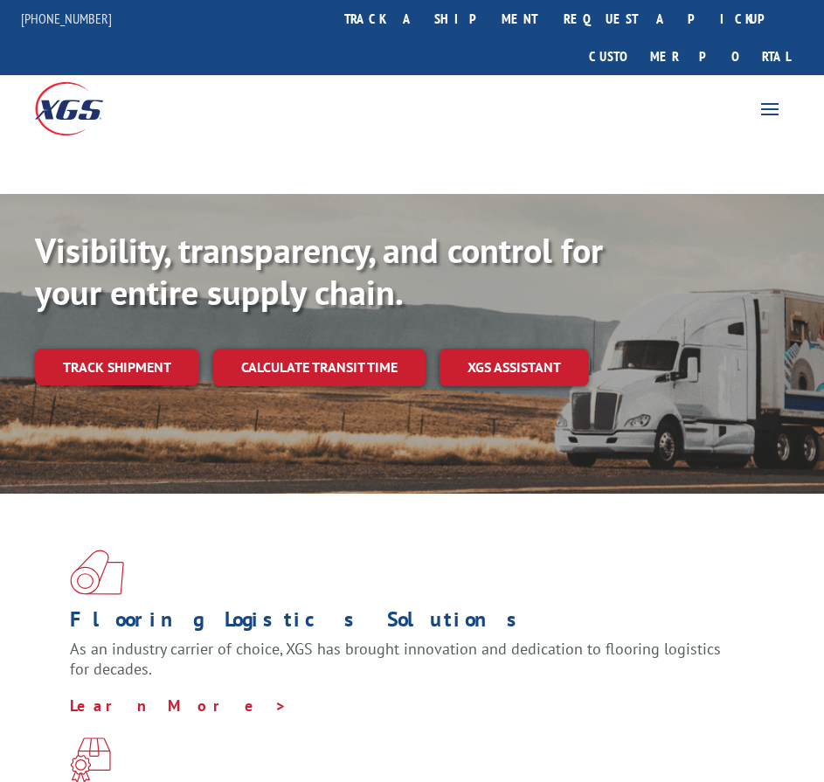  What do you see at coordinates (117, 367) in the screenshot?
I see `a: Track shipment` at bounding box center [117, 367].